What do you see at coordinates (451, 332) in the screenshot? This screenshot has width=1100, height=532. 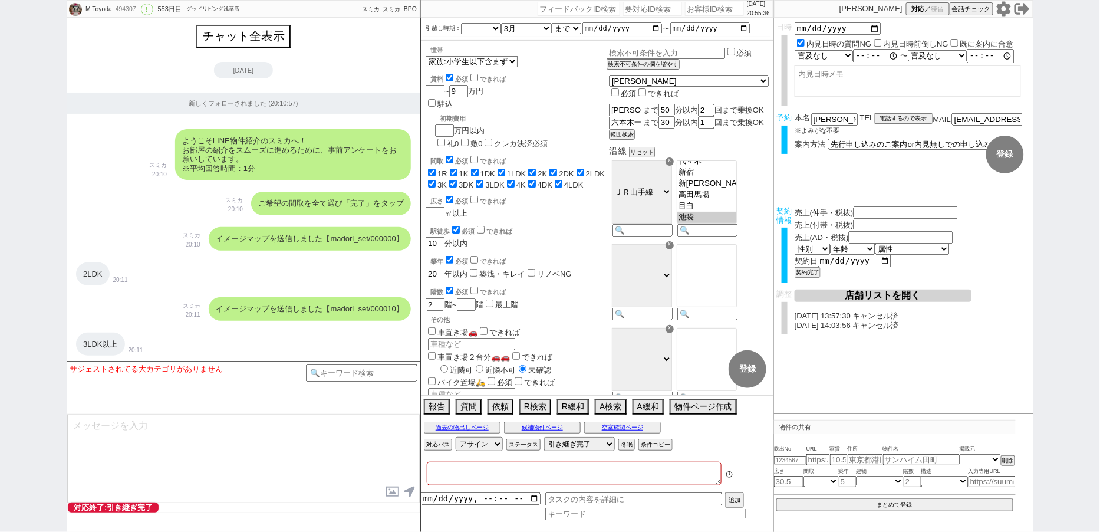 I see `label: 車置き場🚗` at bounding box center [451, 332].